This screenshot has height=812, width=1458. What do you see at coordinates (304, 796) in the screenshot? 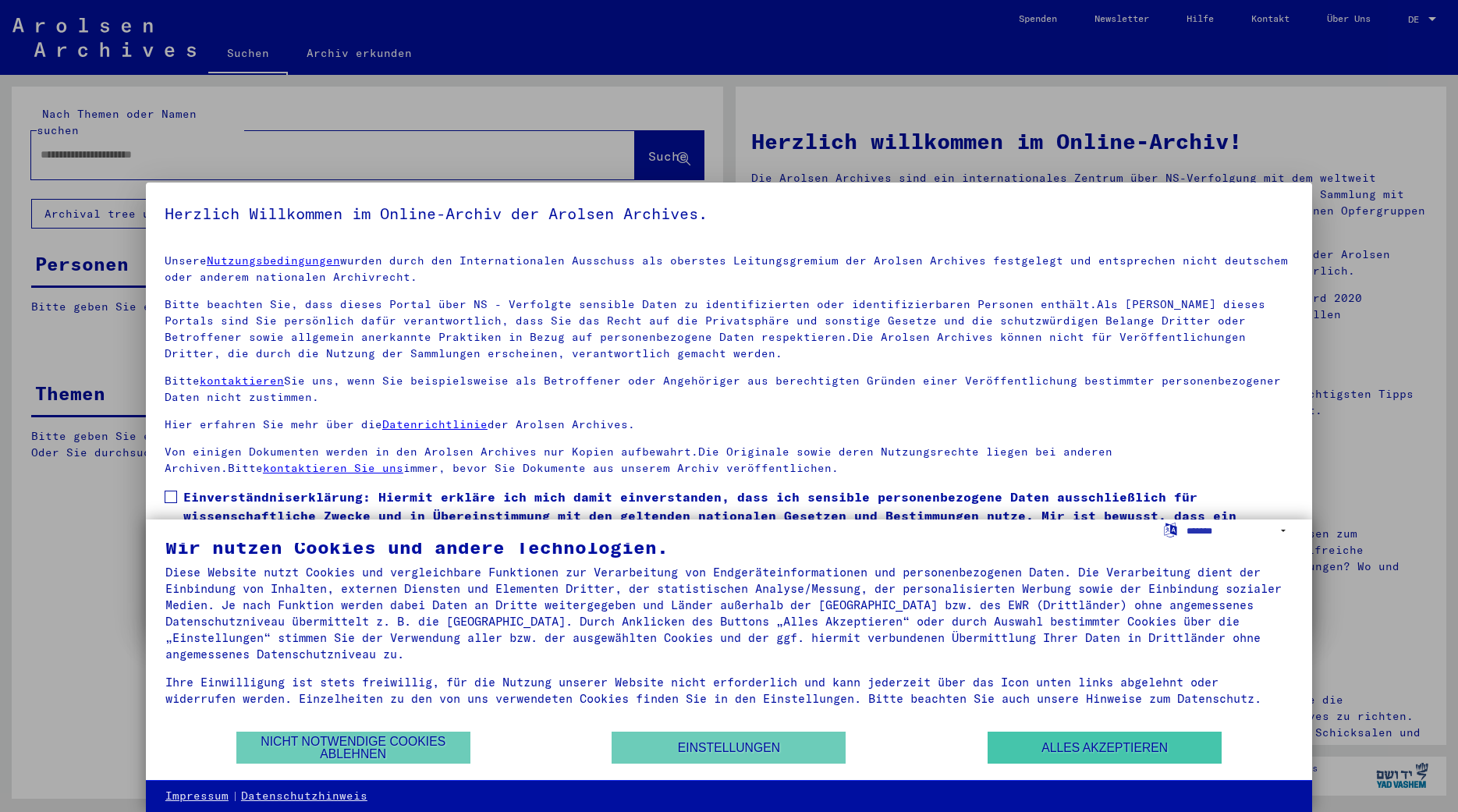
I see `a: Datenschutzhinweis` at bounding box center [304, 796].